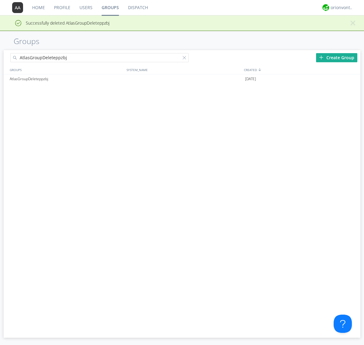  What do you see at coordinates (326, 8) in the screenshot?
I see `img: 29d36aed6fa347d5a1537e7736e6aa13` at bounding box center [326, 8].